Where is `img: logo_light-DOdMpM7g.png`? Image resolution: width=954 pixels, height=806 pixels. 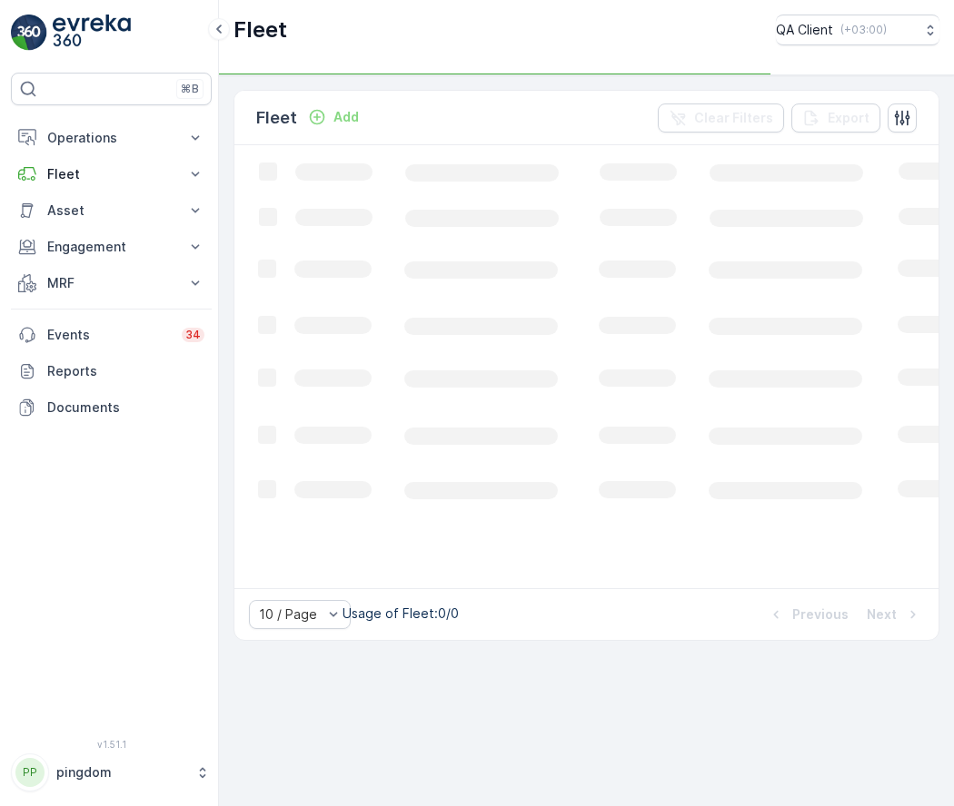
img: logo_light-DOdMpM7g.png is located at coordinates (92, 33).